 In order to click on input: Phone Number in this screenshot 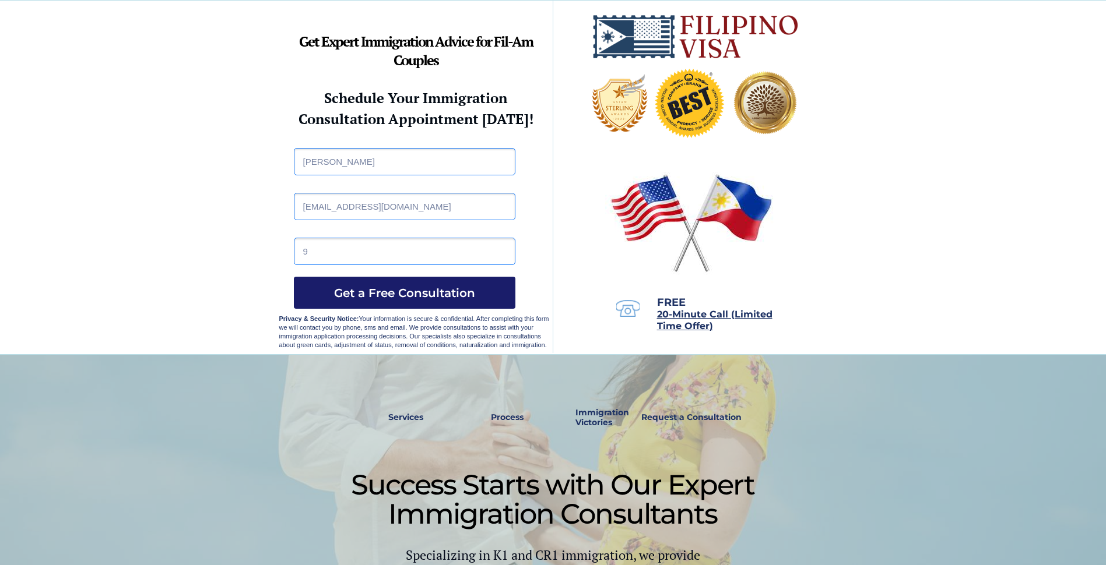, I will do `click(405, 251)`.